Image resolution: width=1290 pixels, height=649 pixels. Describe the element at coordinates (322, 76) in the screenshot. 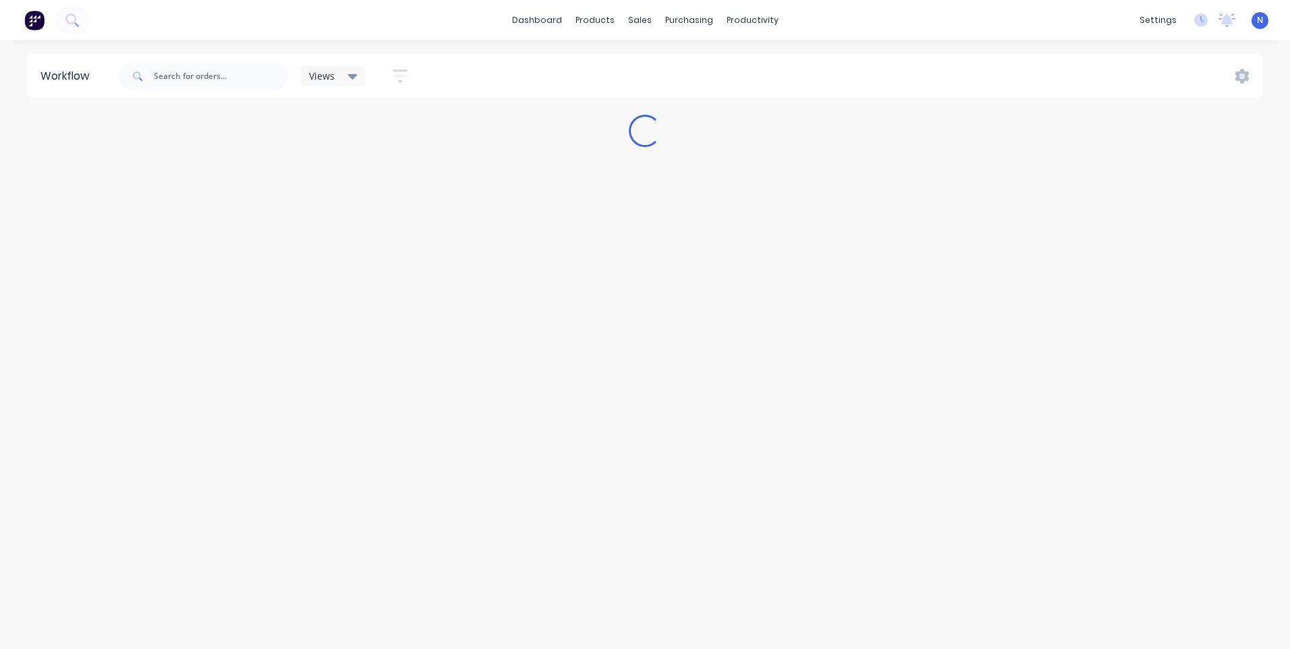

I see `span: Views` at that location.